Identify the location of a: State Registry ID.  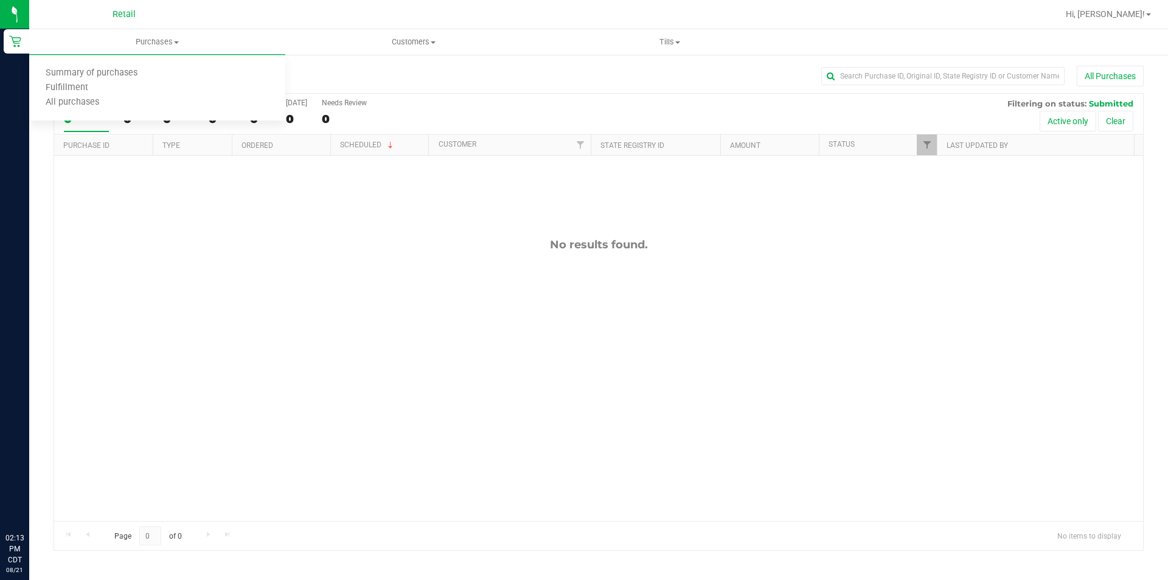
(632, 145).